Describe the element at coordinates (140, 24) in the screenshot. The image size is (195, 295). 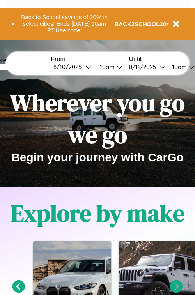
I see `b: BACK2SCHOOL20` at that location.